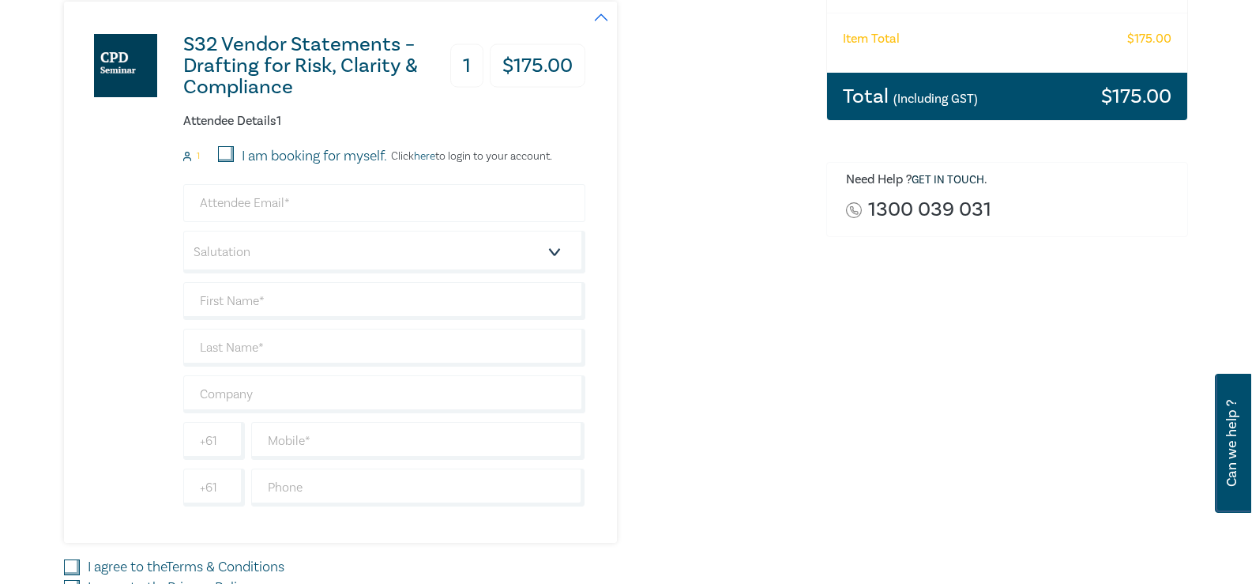  What do you see at coordinates (384, 301) in the screenshot?
I see `input: First Name*` at bounding box center [384, 301].